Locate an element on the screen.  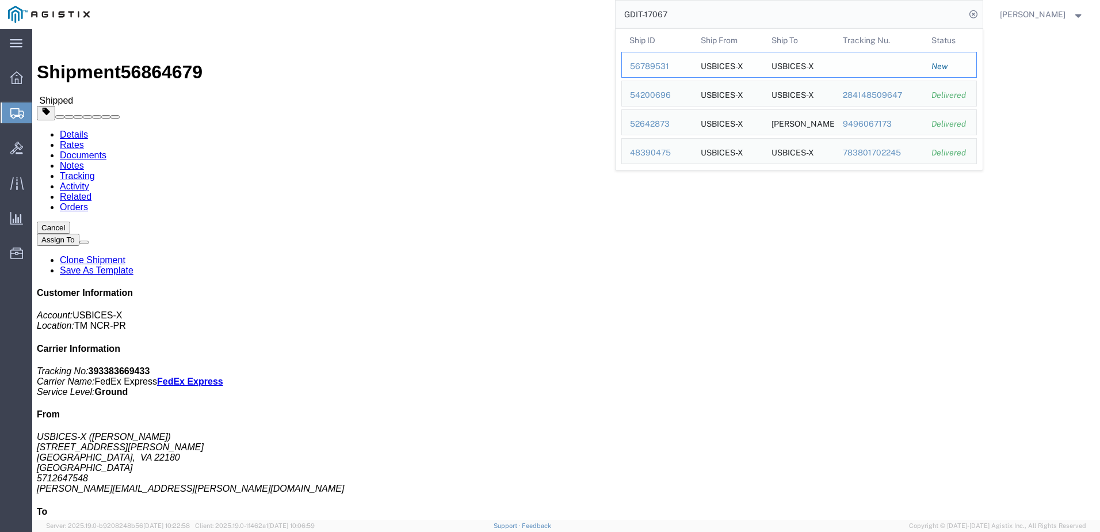
th: Status is located at coordinates (950, 40).